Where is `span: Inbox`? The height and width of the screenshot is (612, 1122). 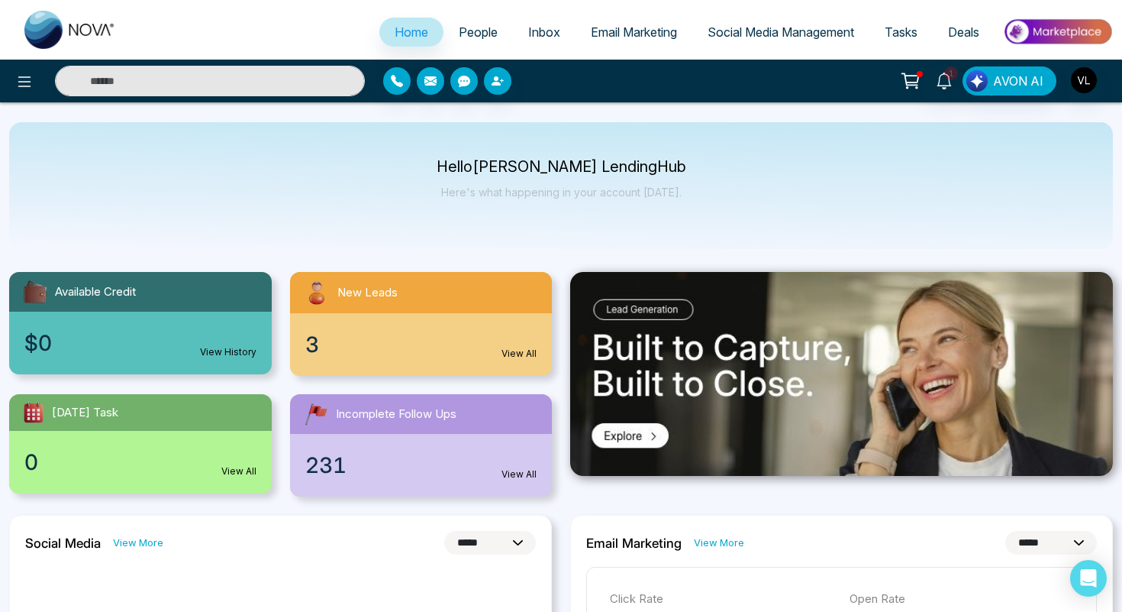
span: Inbox is located at coordinates (544, 32).